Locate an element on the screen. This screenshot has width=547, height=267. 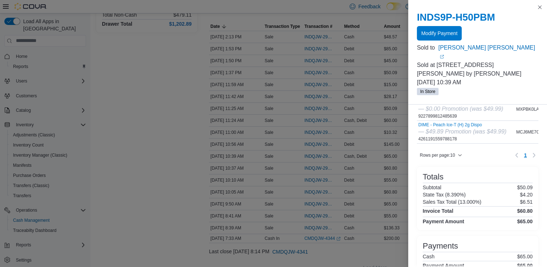
button: Next page is located at coordinates (534, 155).